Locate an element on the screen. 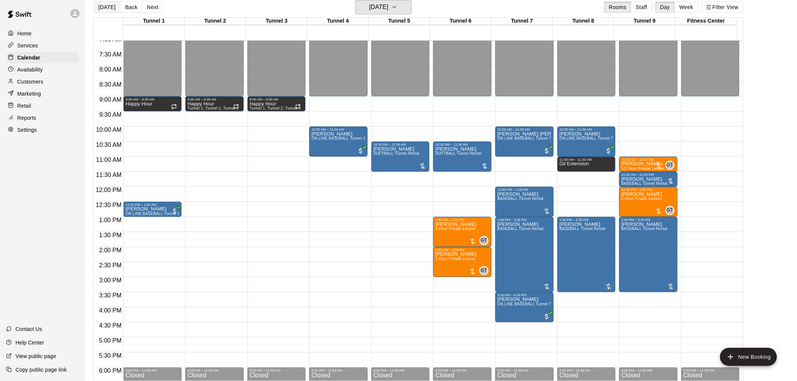 The width and height of the screenshot is (797, 381). div: Marketing is located at coordinates (42, 94).